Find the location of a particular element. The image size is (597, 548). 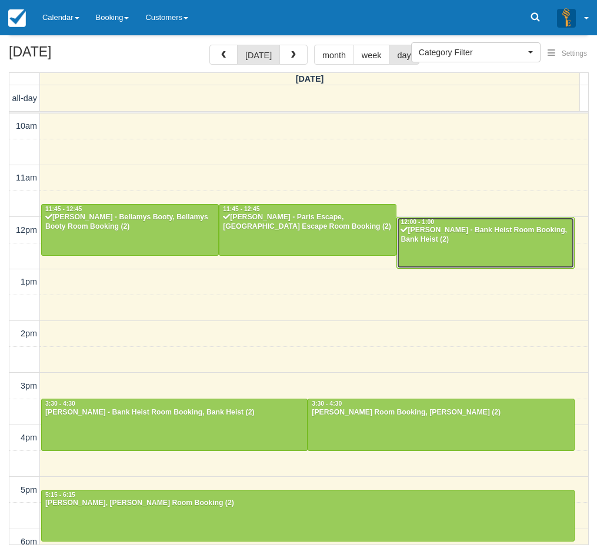

span: all-day is located at coordinates (25, 98).